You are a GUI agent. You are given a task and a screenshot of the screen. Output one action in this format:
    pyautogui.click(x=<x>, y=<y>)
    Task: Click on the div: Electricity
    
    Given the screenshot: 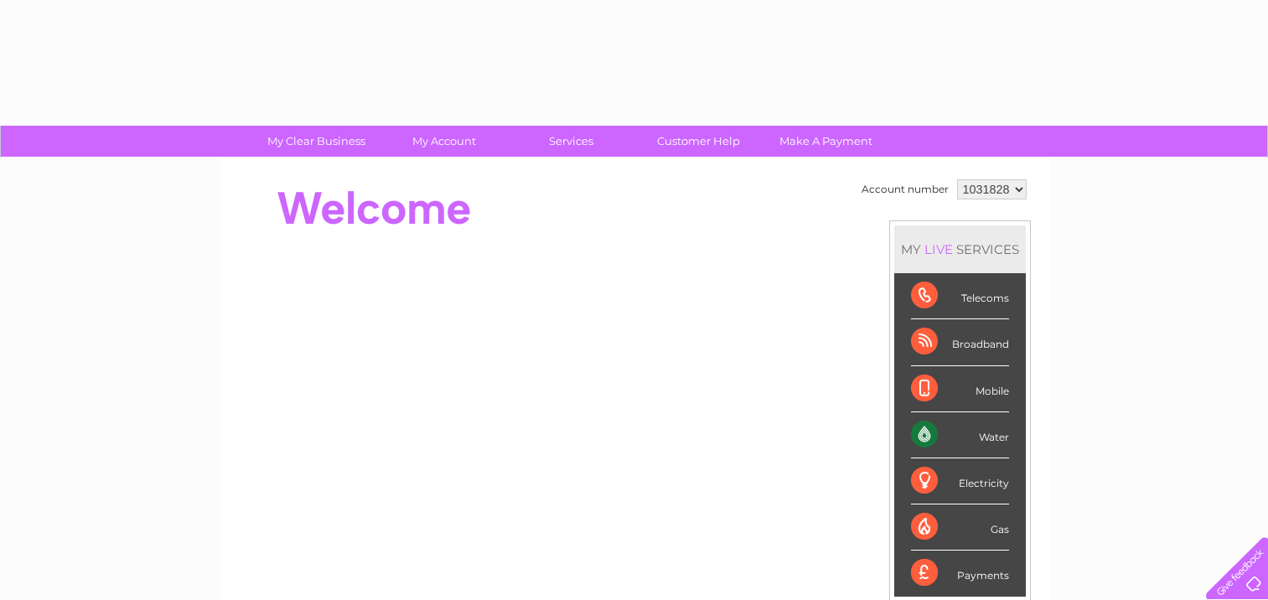 What is the action you would take?
    pyautogui.click(x=959, y=481)
    